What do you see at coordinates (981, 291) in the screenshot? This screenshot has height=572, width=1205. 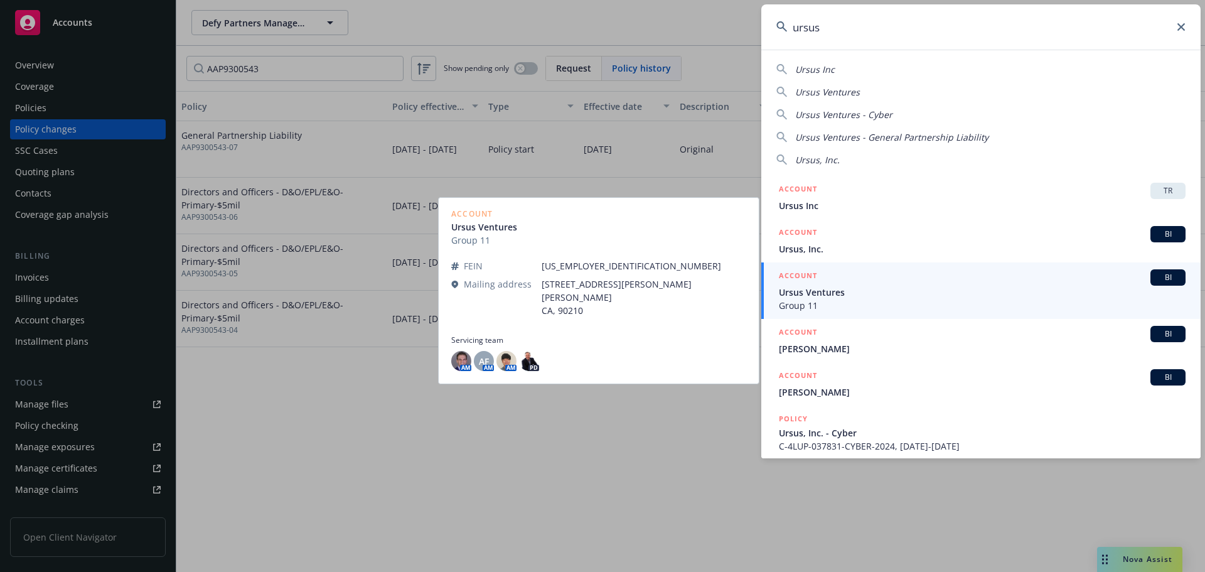 I see `a: ACCOUNTBIUrsus VenturesGroup 11` at bounding box center [981, 291].